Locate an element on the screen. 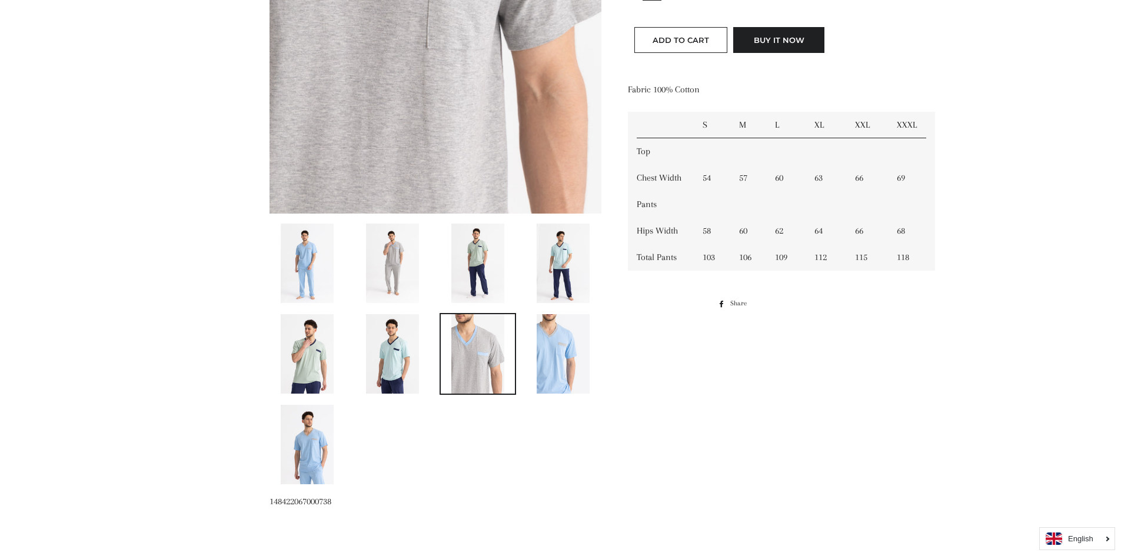  td: Hips Width is located at coordinates (661, 231).